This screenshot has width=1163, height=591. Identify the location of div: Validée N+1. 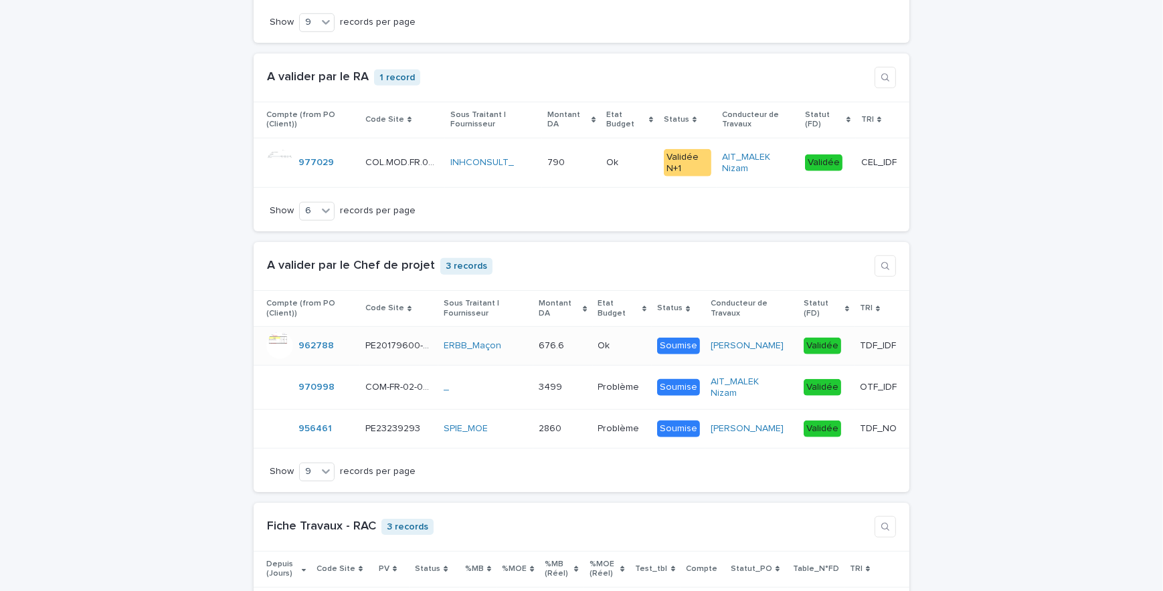
(688, 163).